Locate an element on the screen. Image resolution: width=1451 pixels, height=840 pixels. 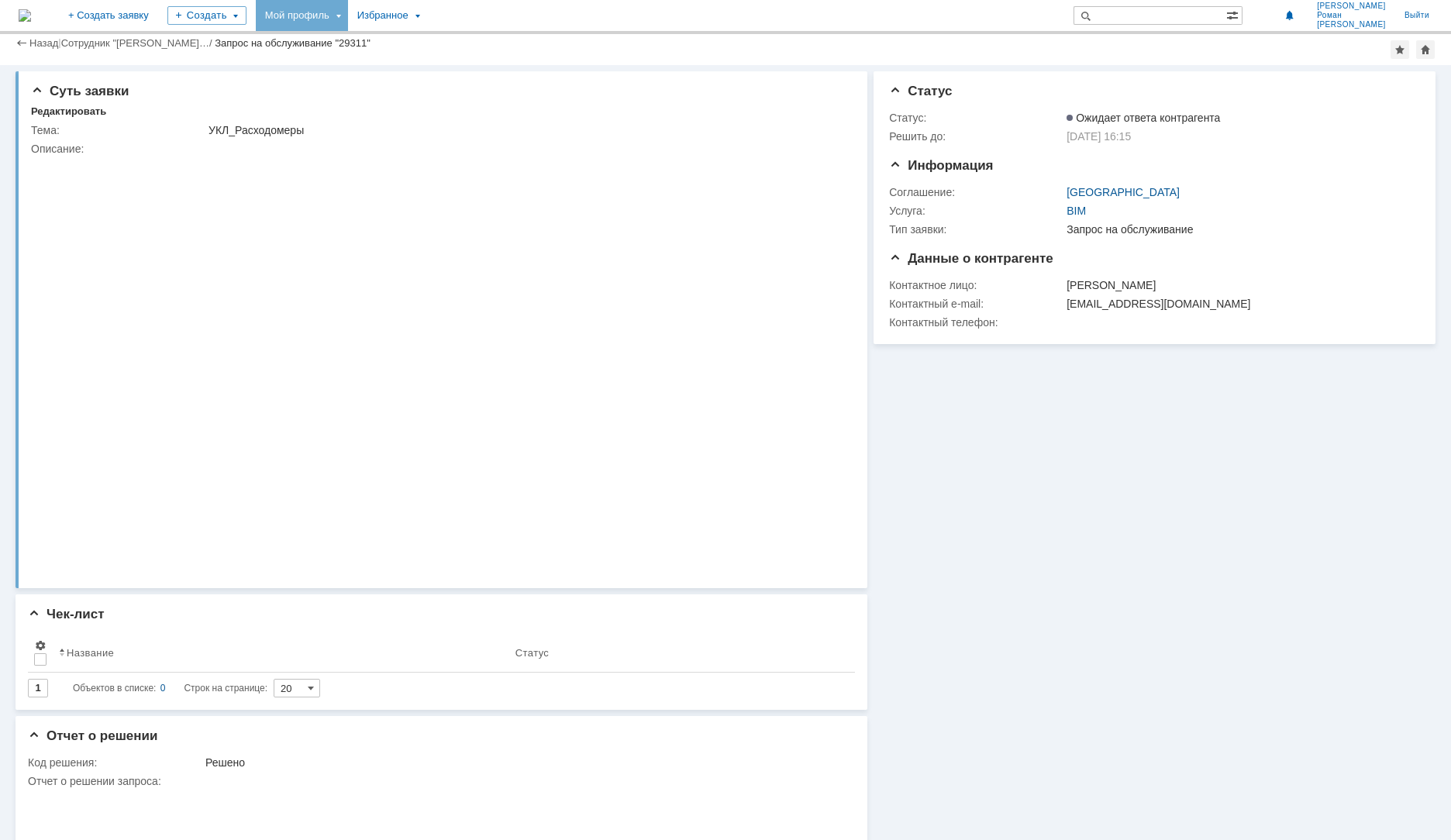
div: Статус is located at coordinates (532, 653).